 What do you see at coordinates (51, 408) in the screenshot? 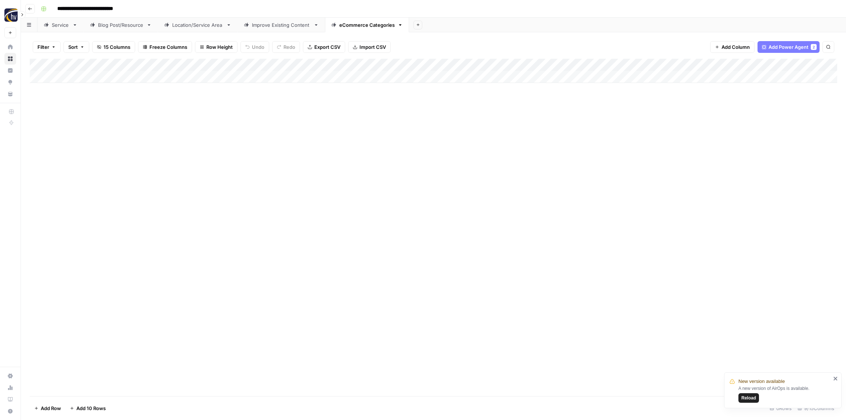
I see `span: Add Row` at bounding box center [51, 408].